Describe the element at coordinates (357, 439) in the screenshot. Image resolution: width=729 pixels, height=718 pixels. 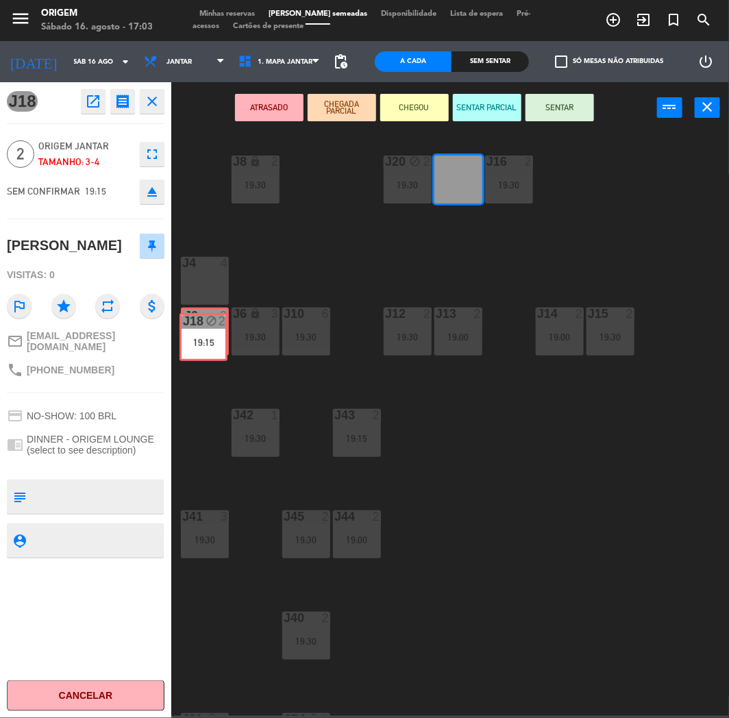
I see `div: 19:15` at that location.